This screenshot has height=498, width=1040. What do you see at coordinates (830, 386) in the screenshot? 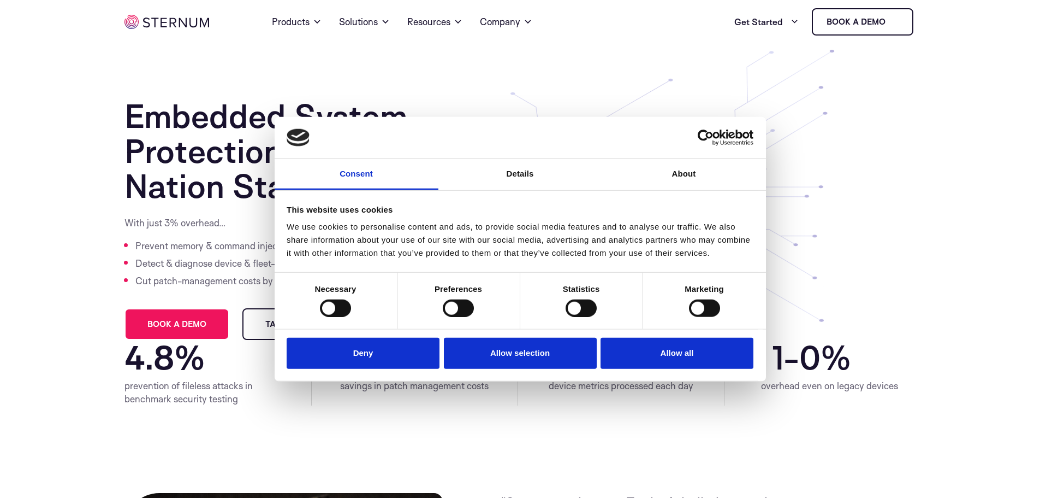
I see `div: overhead even on legacy devices` at bounding box center [830, 386].